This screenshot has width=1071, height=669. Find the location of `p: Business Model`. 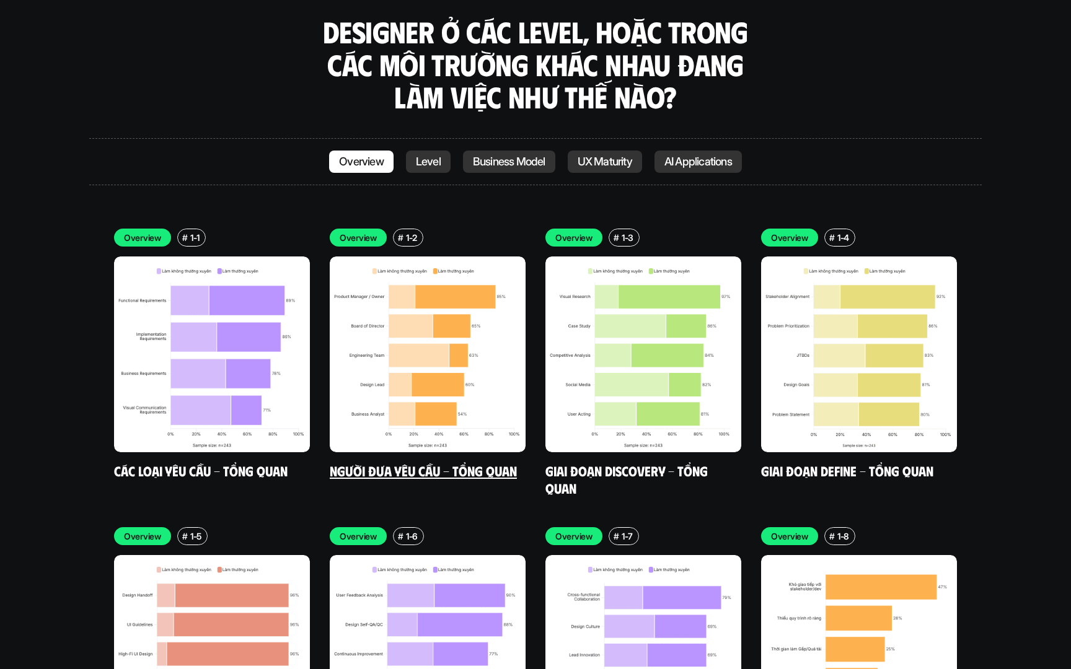

p: Business Model is located at coordinates (509, 162).